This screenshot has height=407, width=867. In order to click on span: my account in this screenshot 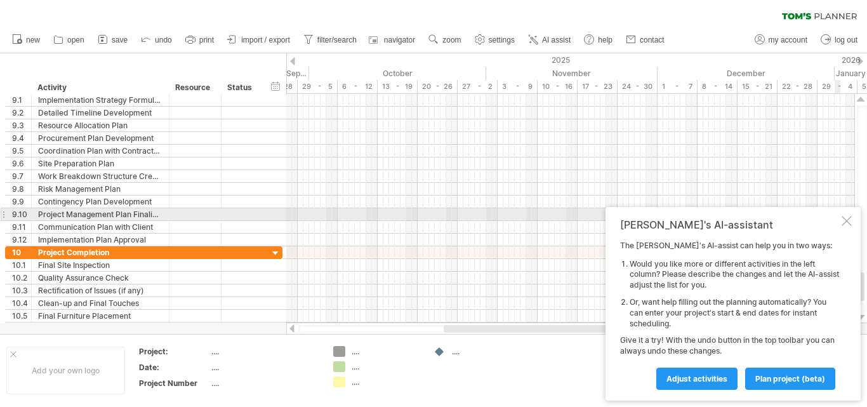, I will do `click(788, 40)`.